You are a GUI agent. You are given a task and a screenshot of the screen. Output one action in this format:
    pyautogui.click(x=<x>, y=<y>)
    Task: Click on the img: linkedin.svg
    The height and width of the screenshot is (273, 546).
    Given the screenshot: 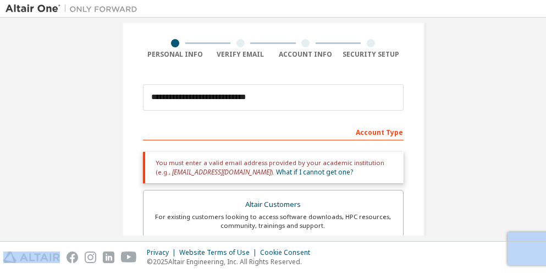 What is the action you would take?
    pyautogui.click(x=108, y=257)
    